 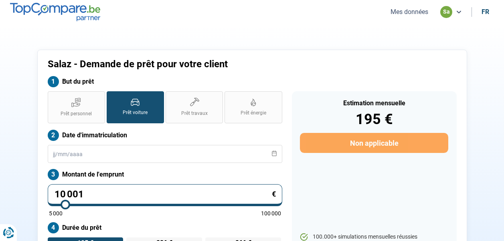 What do you see at coordinates (374, 103) in the screenshot?
I see `div: Estimation mensuelle` at bounding box center [374, 103].